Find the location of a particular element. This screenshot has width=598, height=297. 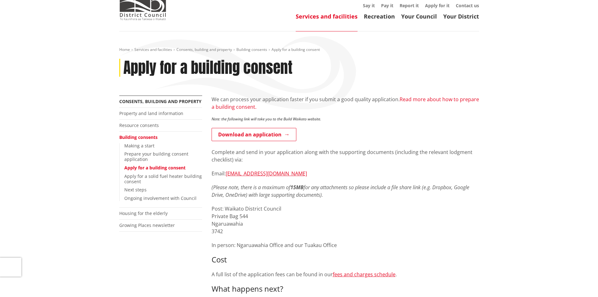

h3: Cost is located at coordinates (345, 259).